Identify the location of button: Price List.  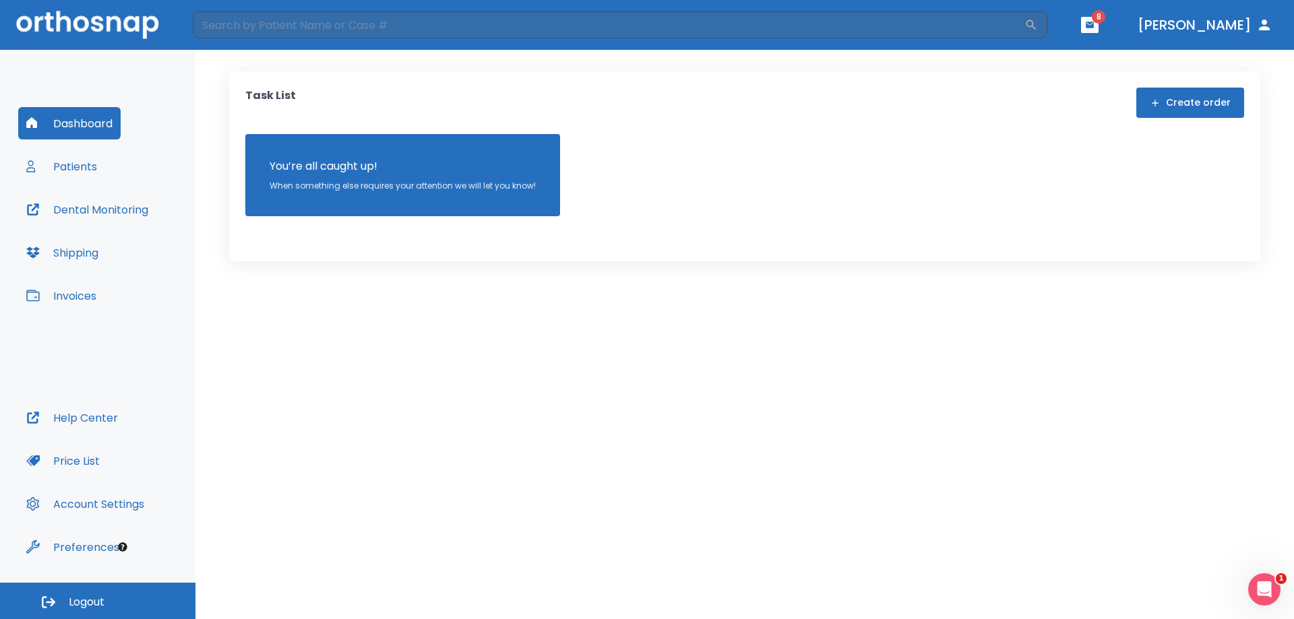
(63, 461).